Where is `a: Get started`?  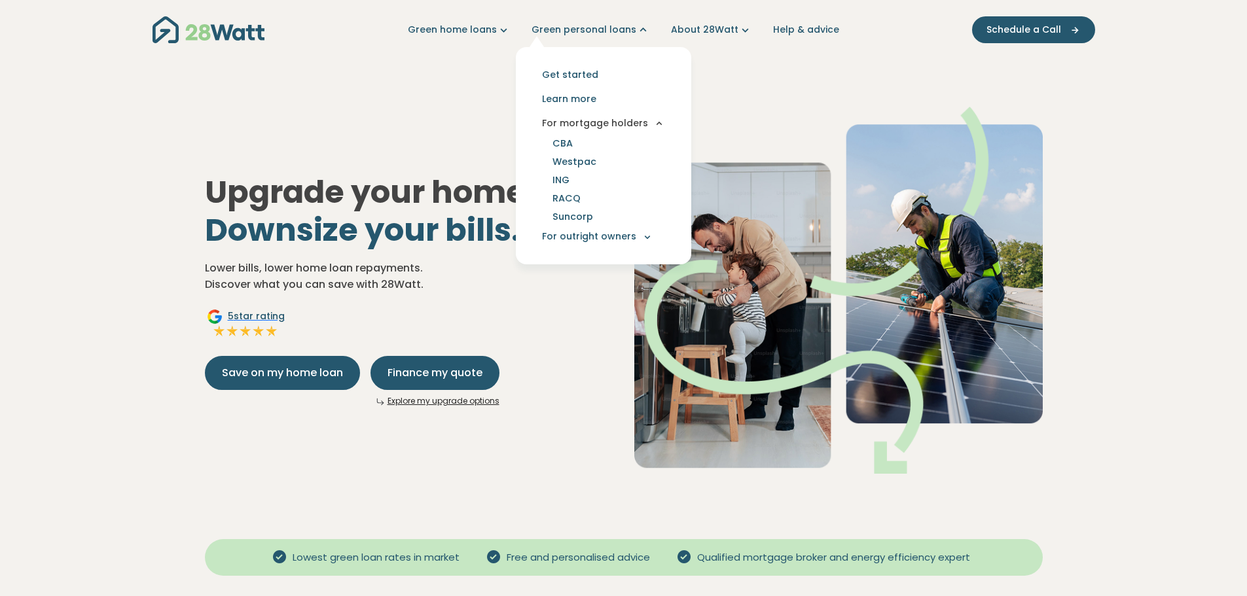 a: Get started is located at coordinates (604, 75).